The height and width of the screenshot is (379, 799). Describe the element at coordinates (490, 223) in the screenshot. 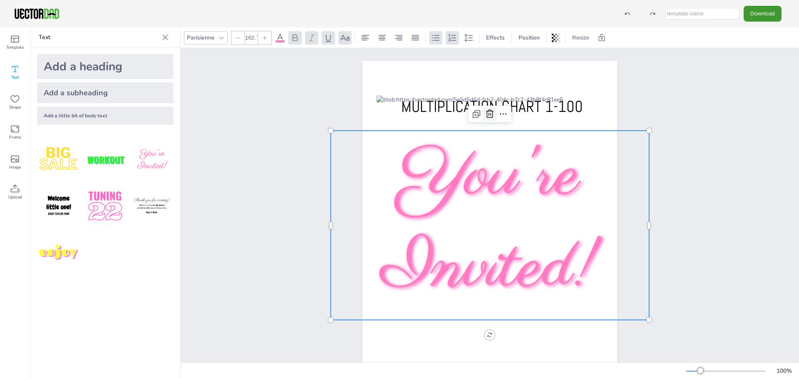

I see `p: You're Invited!` at that location.